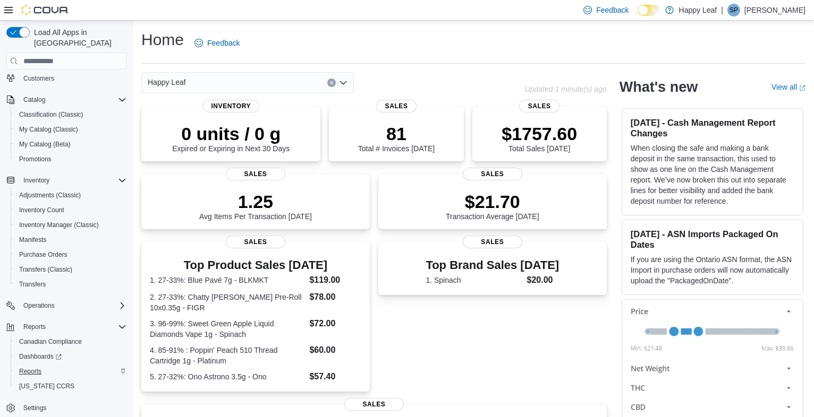 The image size is (814, 417). I want to click on button: Inventory Manager (Classic), so click(71, 225).